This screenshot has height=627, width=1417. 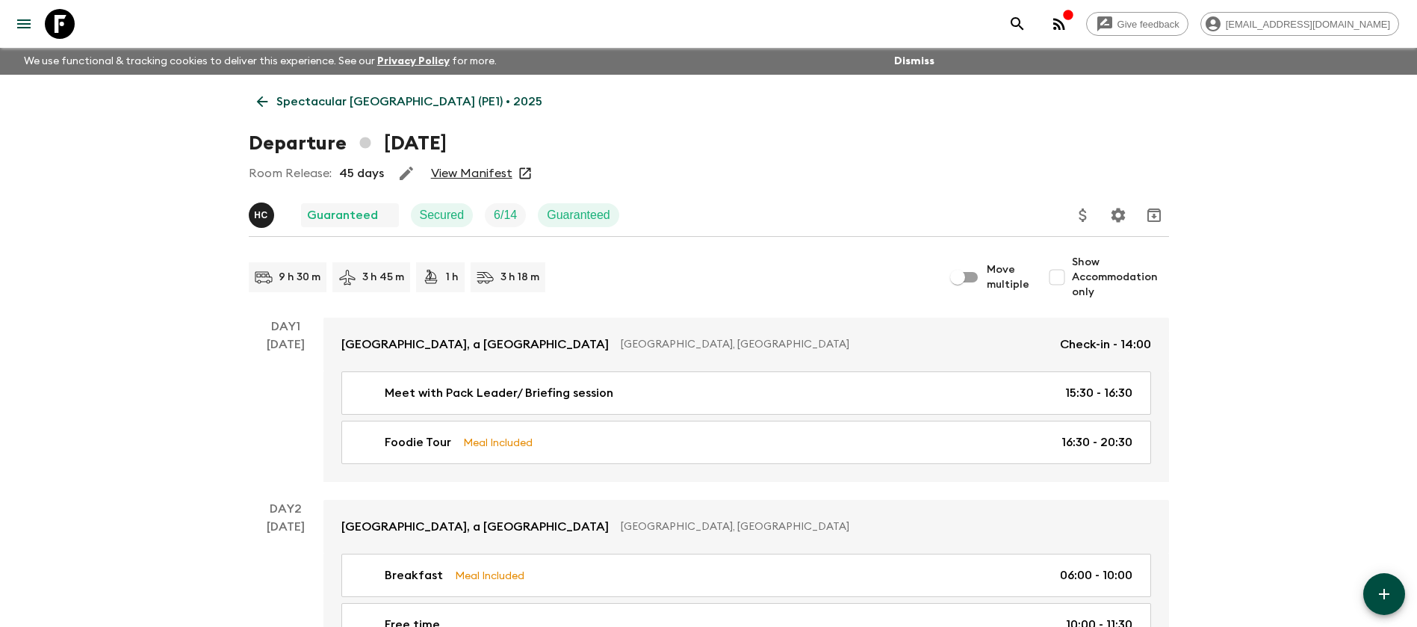 What do you see at coordinates (414, 575) in the screenshot?
I see `p: Breakfast` at bounding box center [414, 575].